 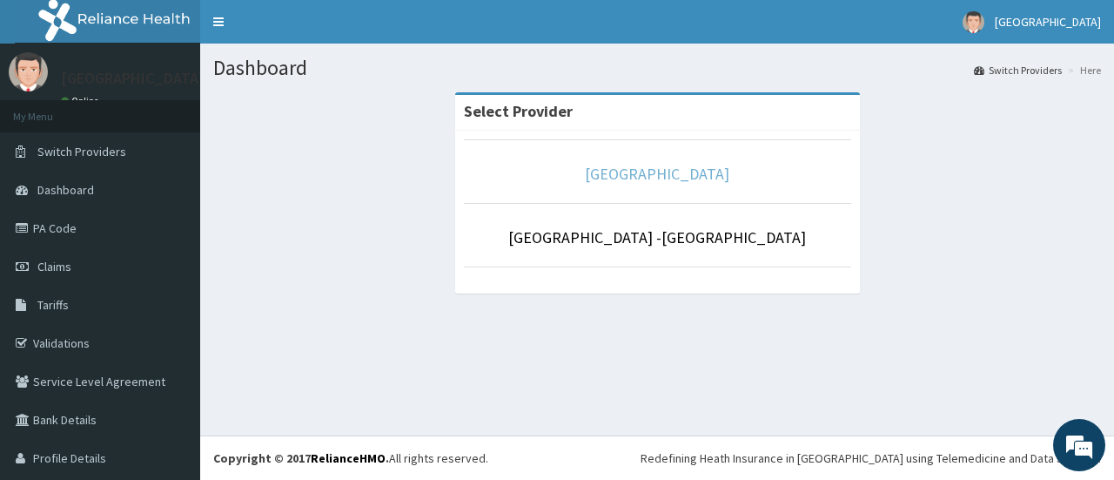 What do you see at coordinates (657, 68) in the screenshot?
I see `h1: Dashboard` at bounding box center [657, 68].